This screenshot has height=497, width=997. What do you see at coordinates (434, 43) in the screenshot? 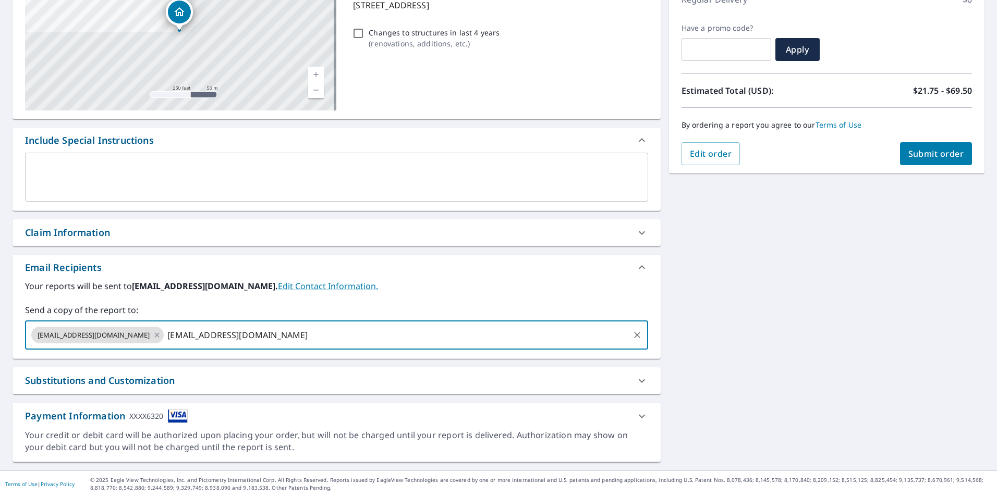
I see `p: ( renovations, additions, etc. )` at bounding box center [434, 43].